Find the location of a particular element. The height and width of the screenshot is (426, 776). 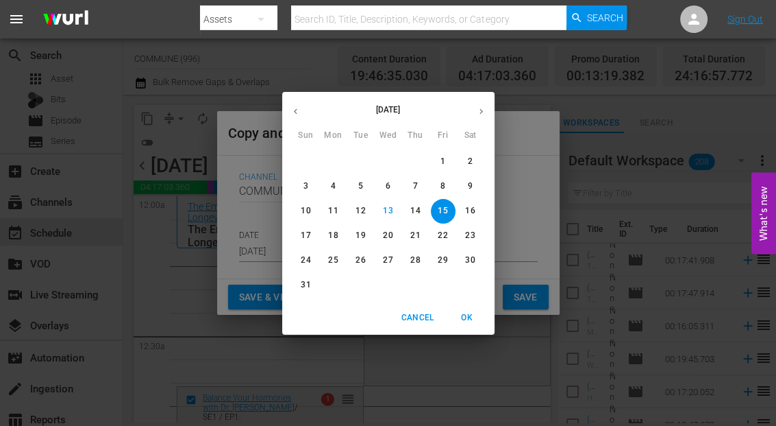

button: 24 is located at coordinates (306, 260).